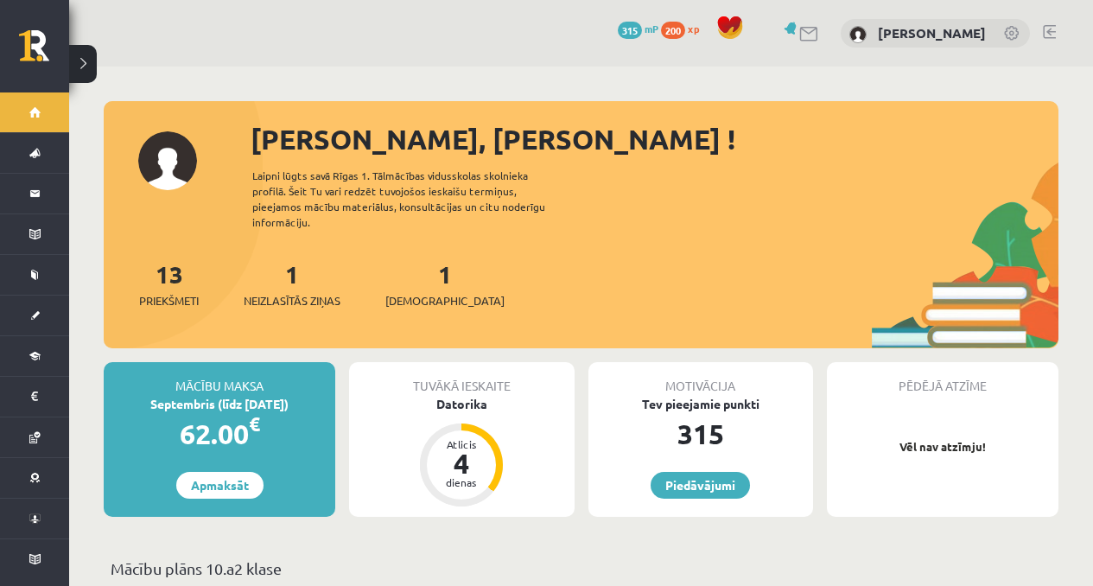  Describe the element at coordinates (461, 463) in the screenshot. I see `div: 4` at that location.